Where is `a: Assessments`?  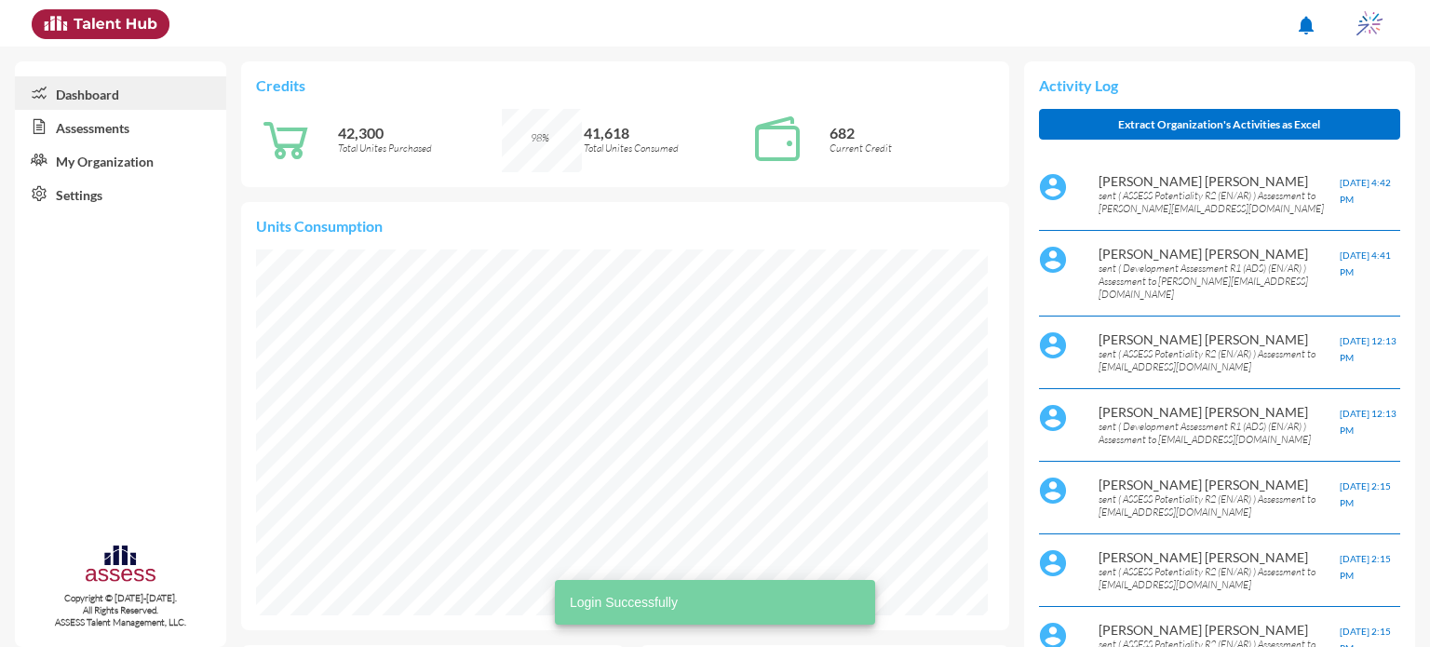
a: Assessments is located at coordinates (120, 127).